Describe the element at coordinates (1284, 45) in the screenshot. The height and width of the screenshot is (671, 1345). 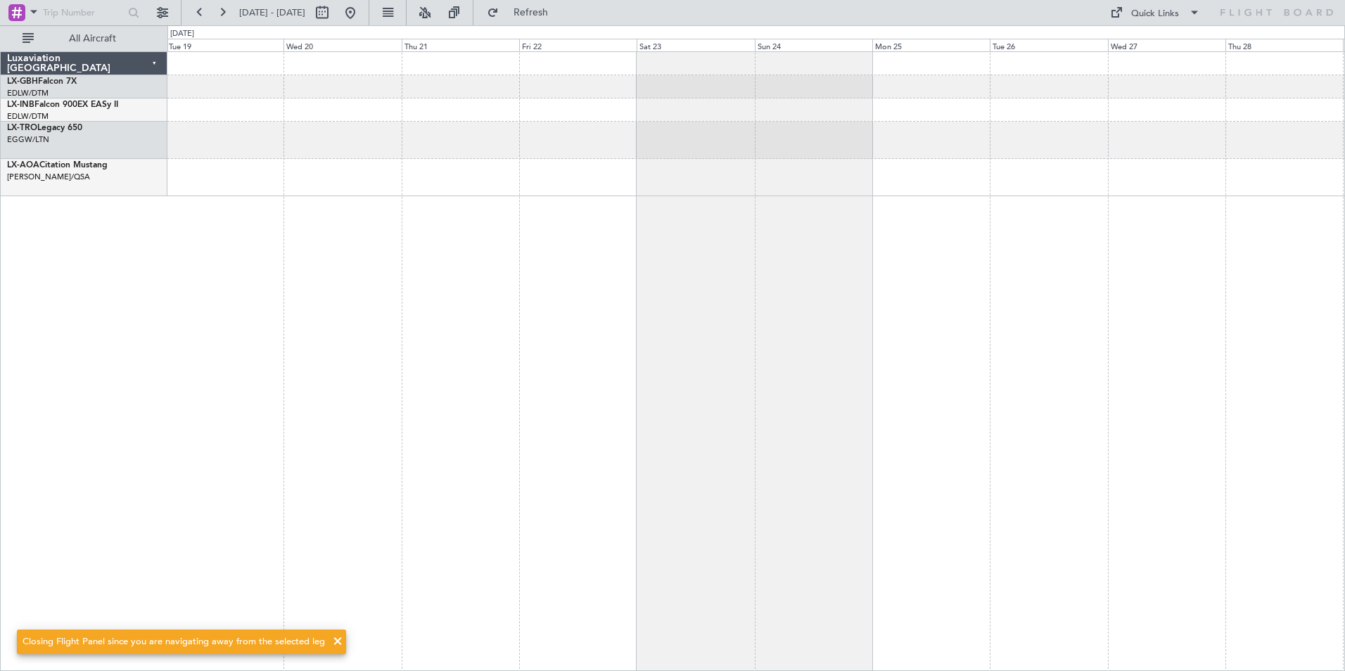
I see `div: Thu 28` at that location.